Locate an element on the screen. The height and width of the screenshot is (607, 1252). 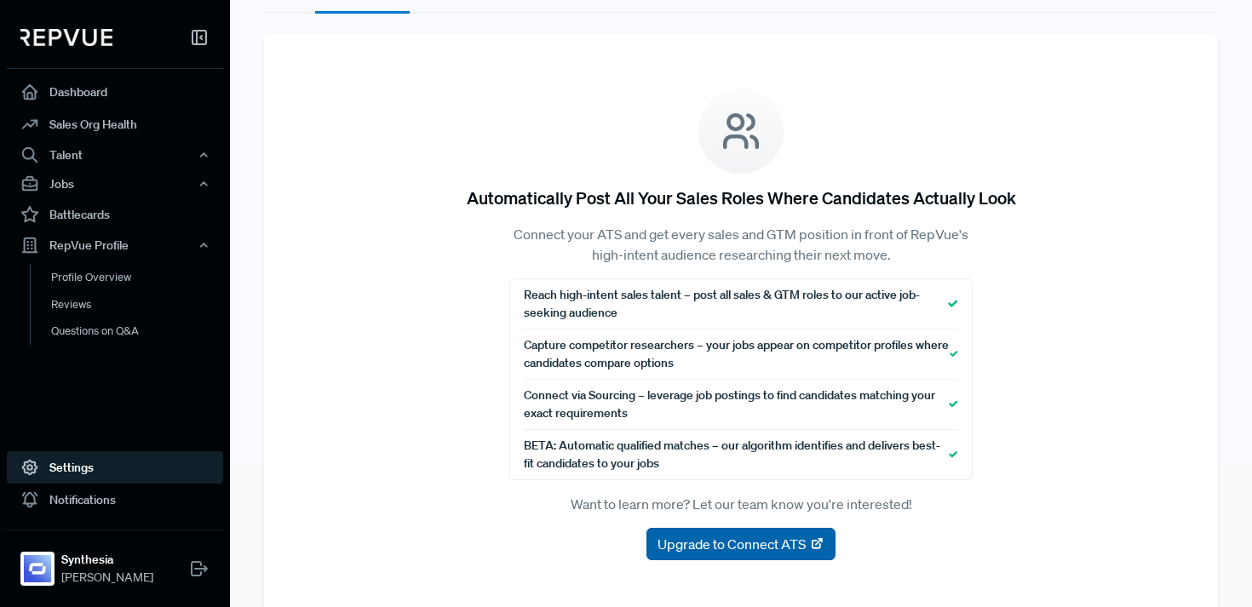
a: Upgrade to Connect ATS is located at coordinates (741, 544).